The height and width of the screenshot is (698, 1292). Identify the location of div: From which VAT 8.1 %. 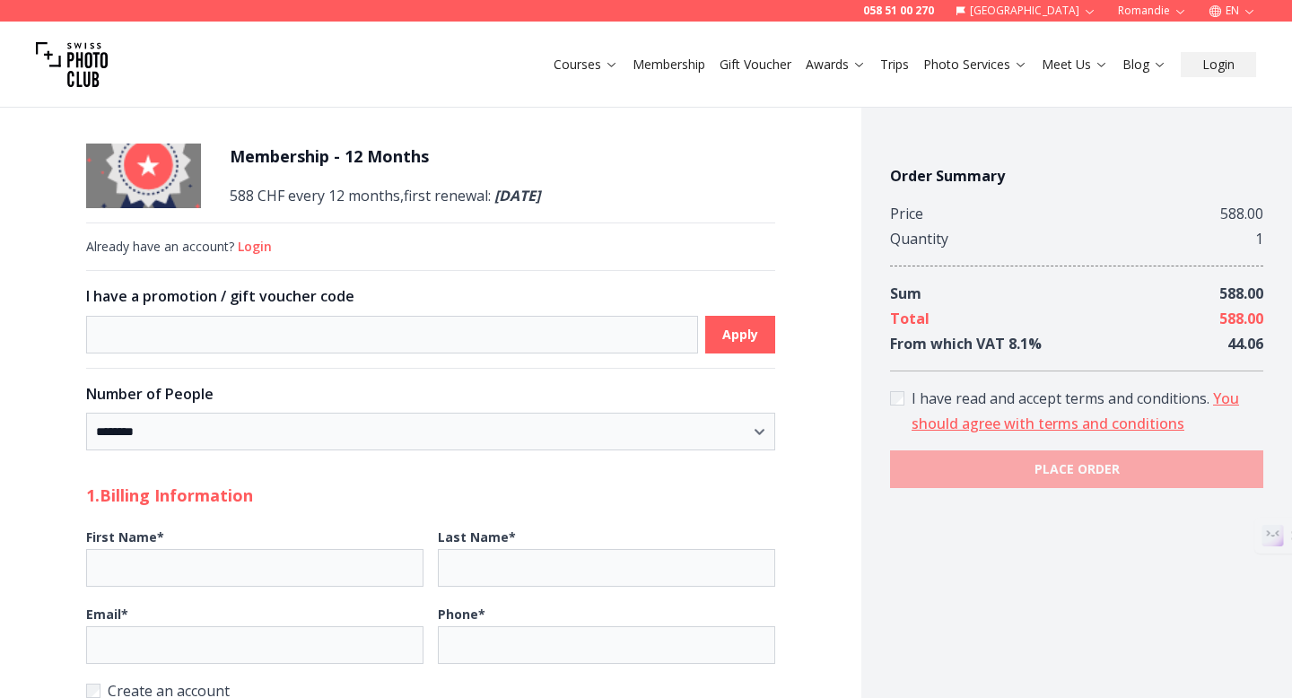
(966, 344).